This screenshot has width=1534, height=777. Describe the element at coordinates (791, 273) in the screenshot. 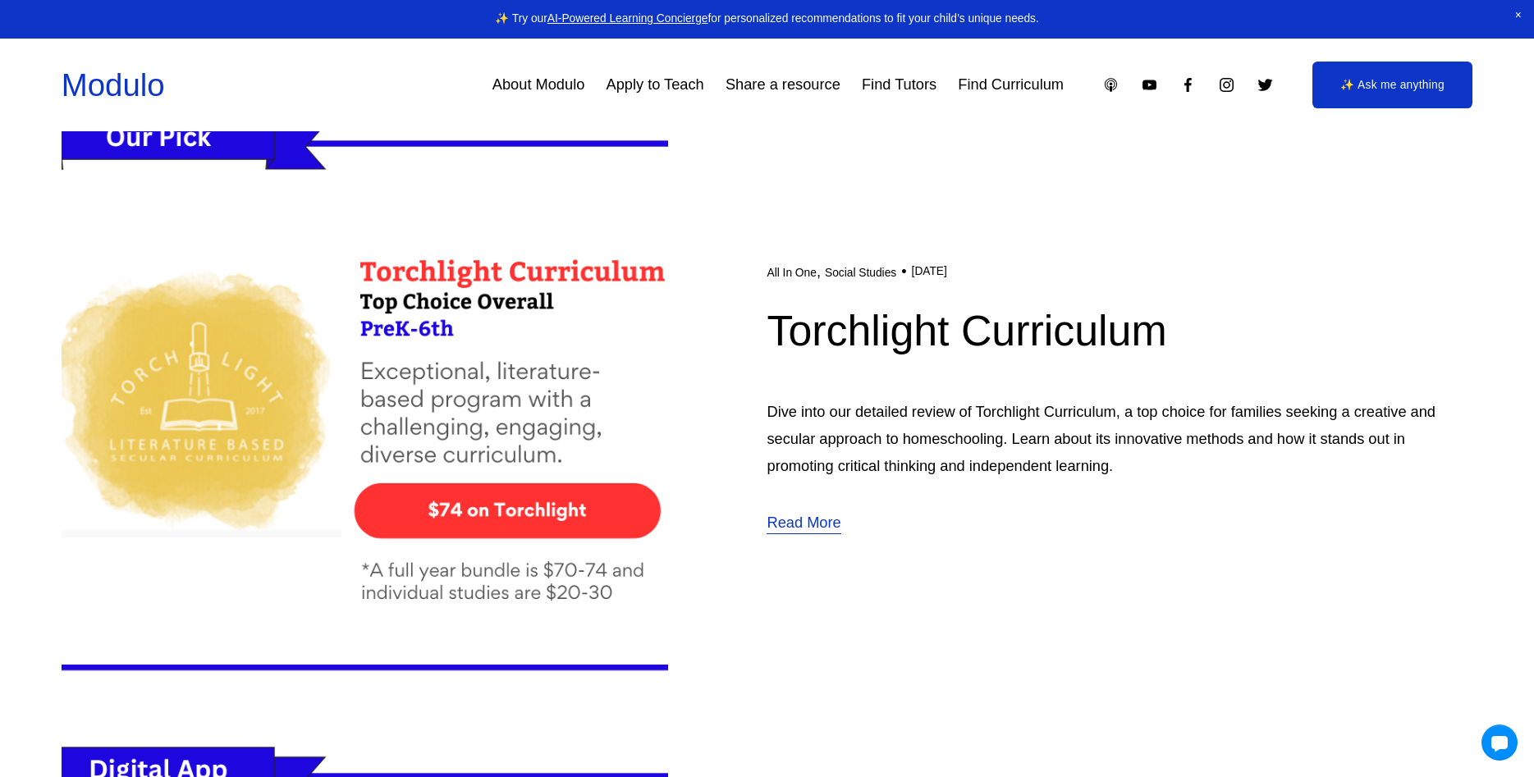

I see `a: All In One` at that location.